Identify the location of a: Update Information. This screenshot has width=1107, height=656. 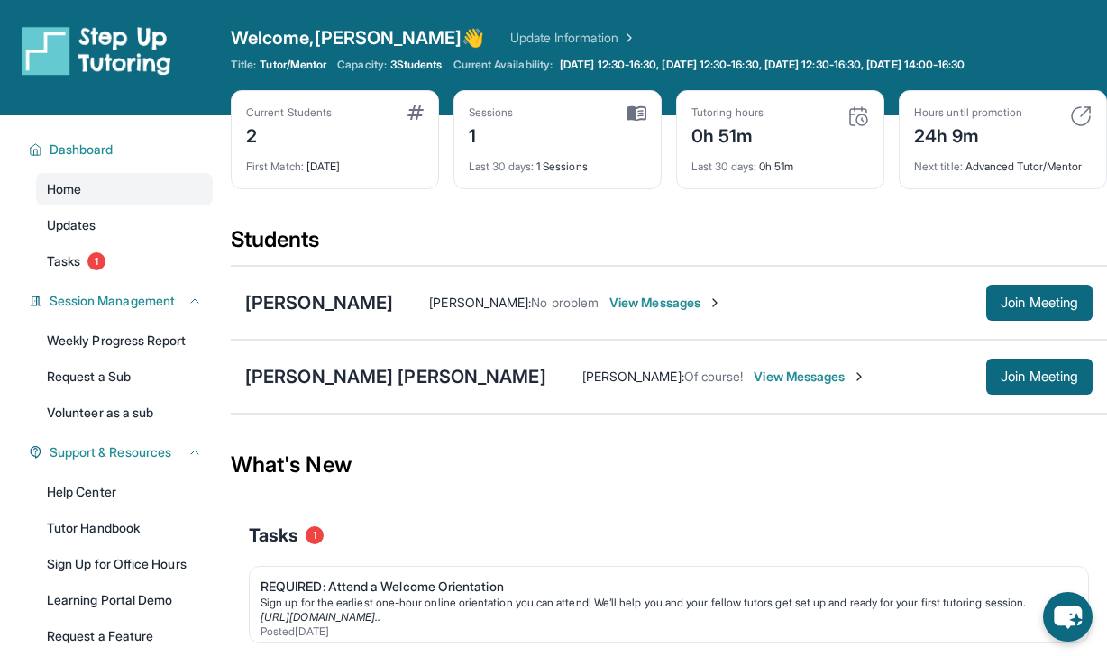
(573, 38).